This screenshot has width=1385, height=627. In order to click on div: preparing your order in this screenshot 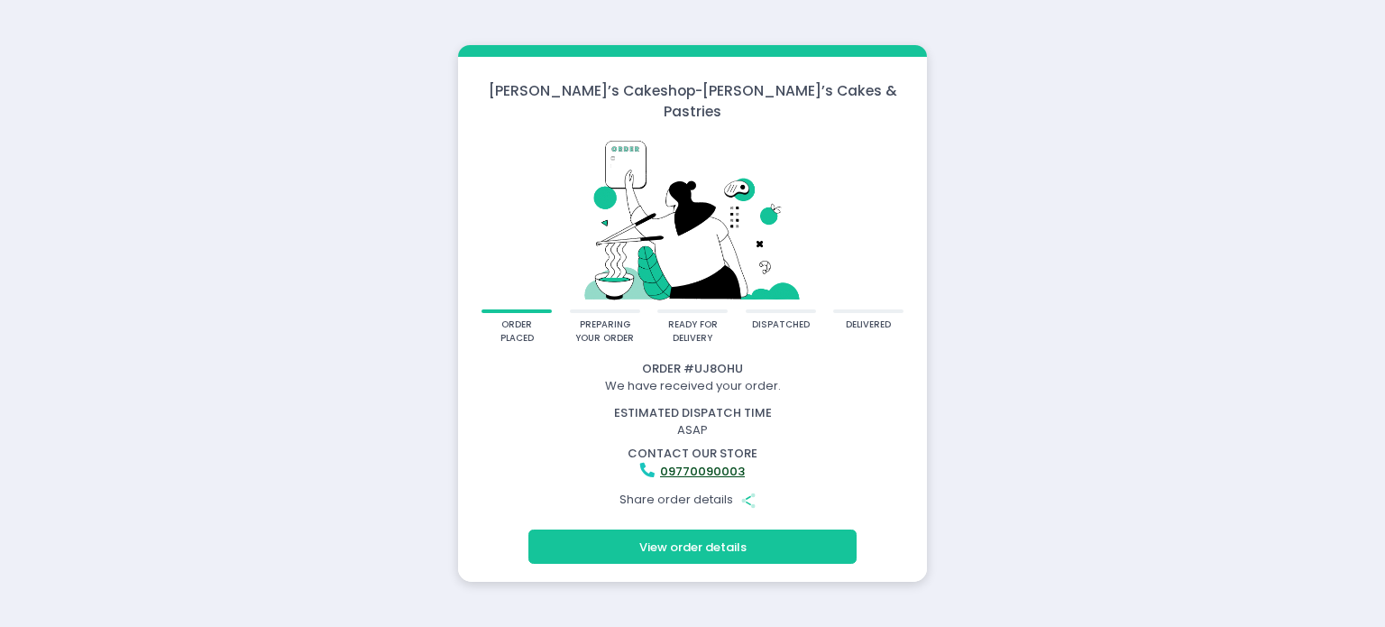, I will do `click(604, 331)`.